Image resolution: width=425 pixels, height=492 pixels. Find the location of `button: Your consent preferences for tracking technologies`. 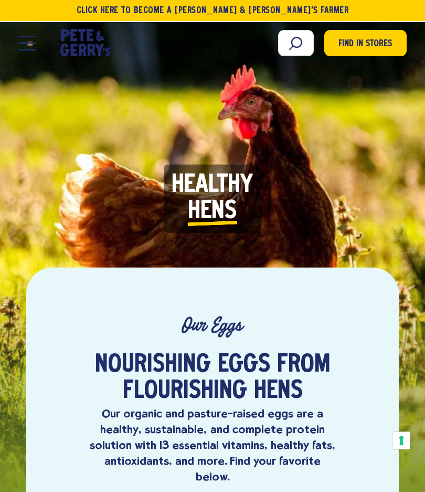

button: Your consent preferences for tracking technologies is located at coordinates (402, 440).